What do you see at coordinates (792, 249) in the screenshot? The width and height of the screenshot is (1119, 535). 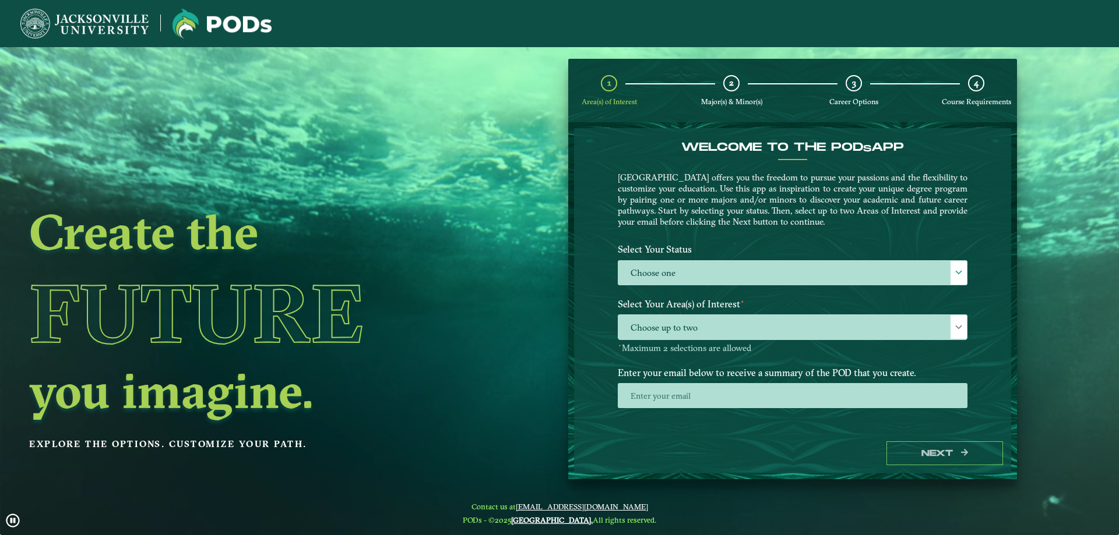 I see `label: Select Your Status` at bounding box center [792, 249].